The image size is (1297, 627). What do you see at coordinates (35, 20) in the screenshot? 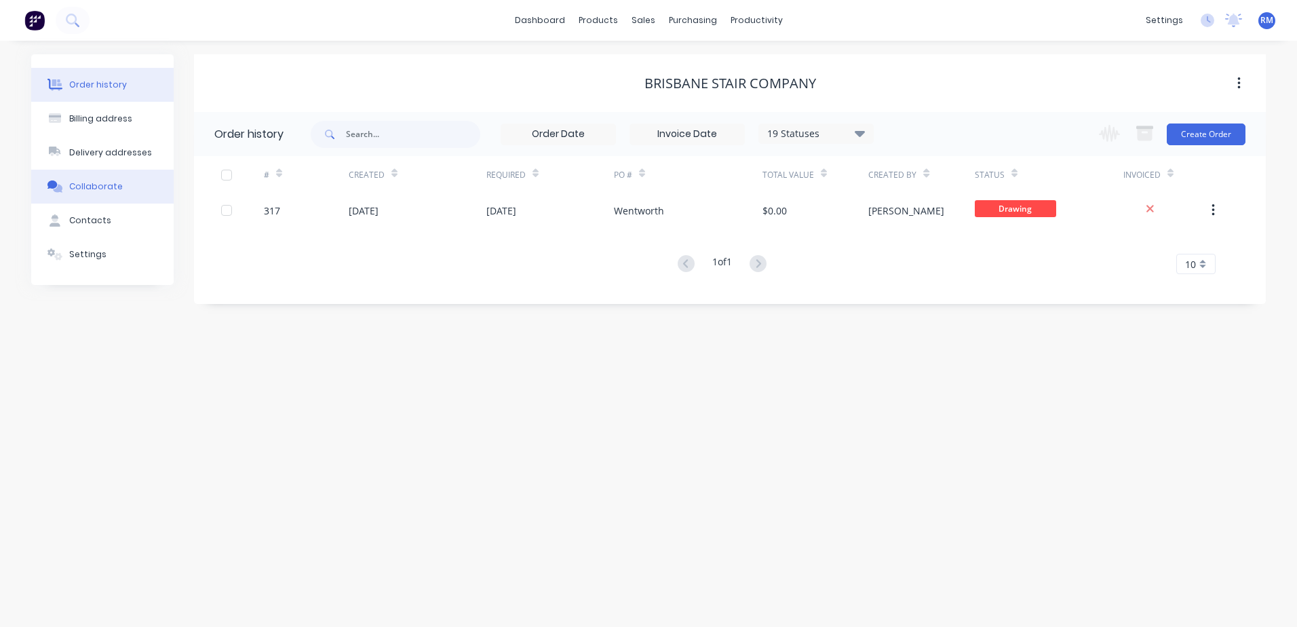
I see `img: Factory` at bounding box center [35, 20].